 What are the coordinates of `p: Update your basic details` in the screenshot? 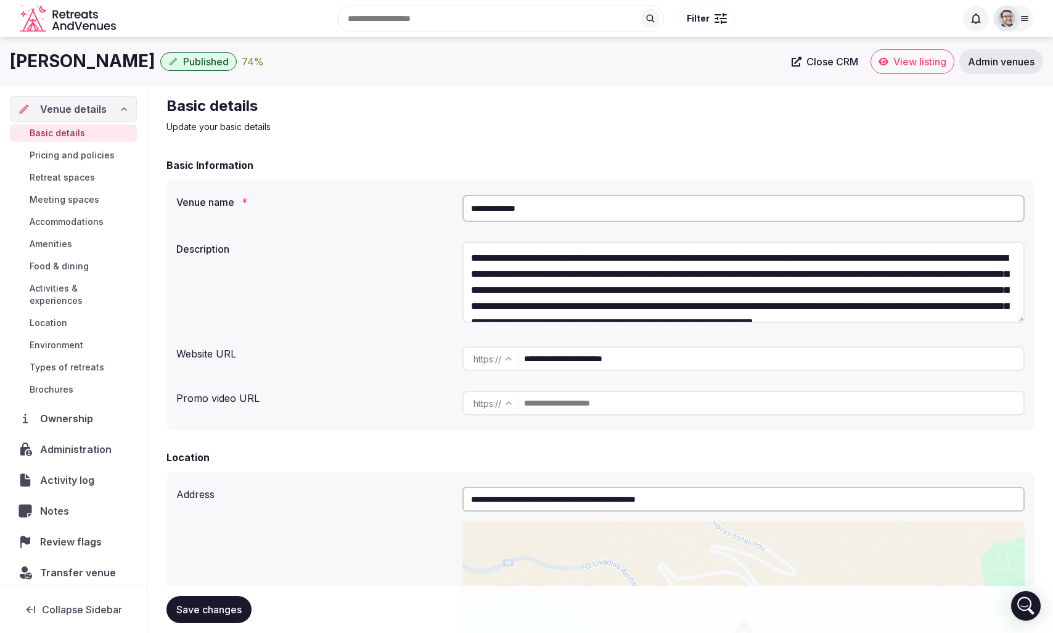 It's located at (374, 127).